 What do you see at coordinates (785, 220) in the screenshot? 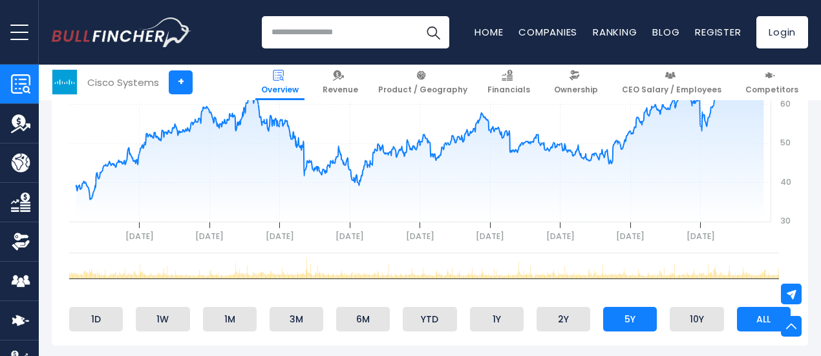
I see `text: 30` at bounding box center [785, 220].